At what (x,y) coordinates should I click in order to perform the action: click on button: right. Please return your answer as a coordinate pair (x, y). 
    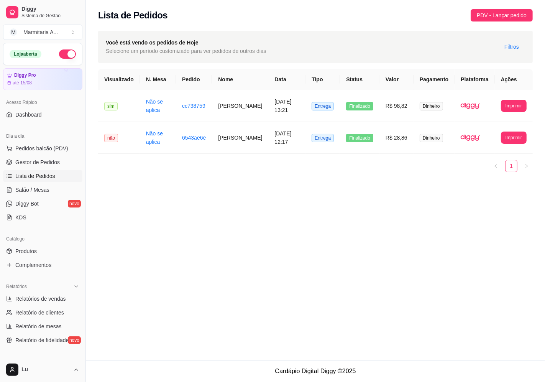
    Looking at the image, I should click on (527, 166).